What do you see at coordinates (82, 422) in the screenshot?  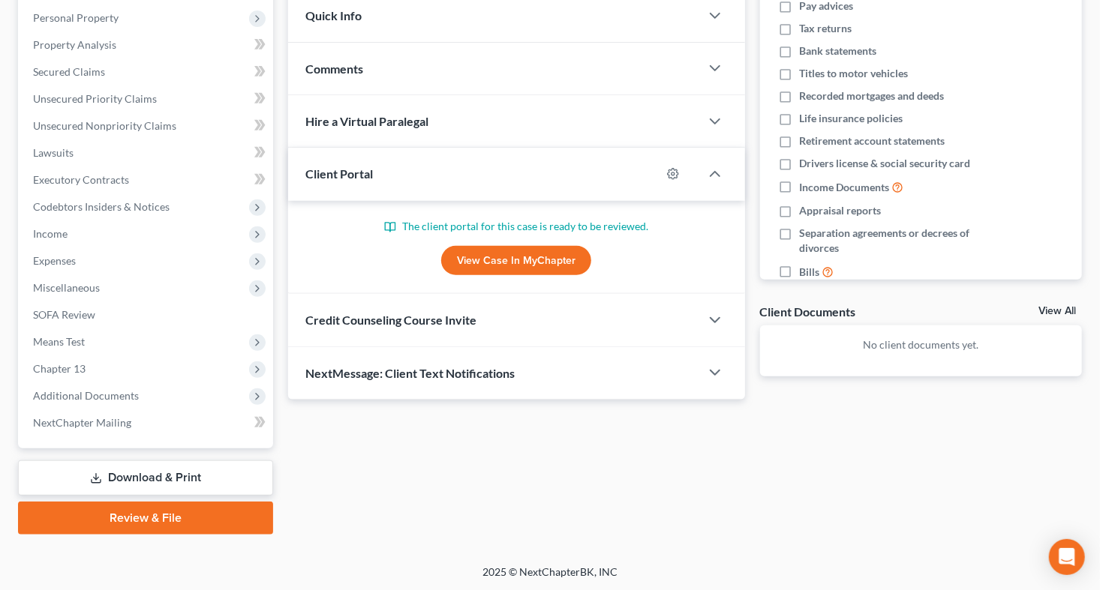 I see `span: NextChapter Mailing` at bounding box center [82, 422].